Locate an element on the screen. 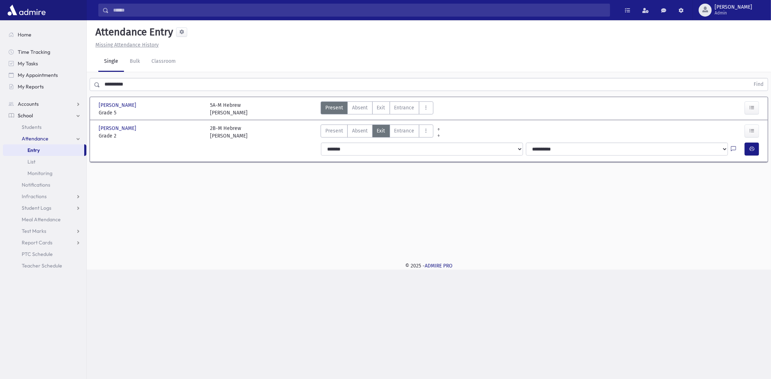 The height and width of the screenshot is (379, 771). span: Time Tracking is located at coordinates (34, 52).